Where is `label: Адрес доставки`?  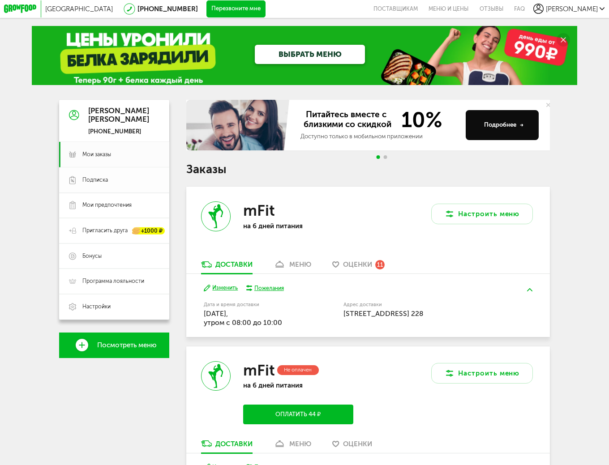 label: Адрес доставки is located at coordinates (422, 305).